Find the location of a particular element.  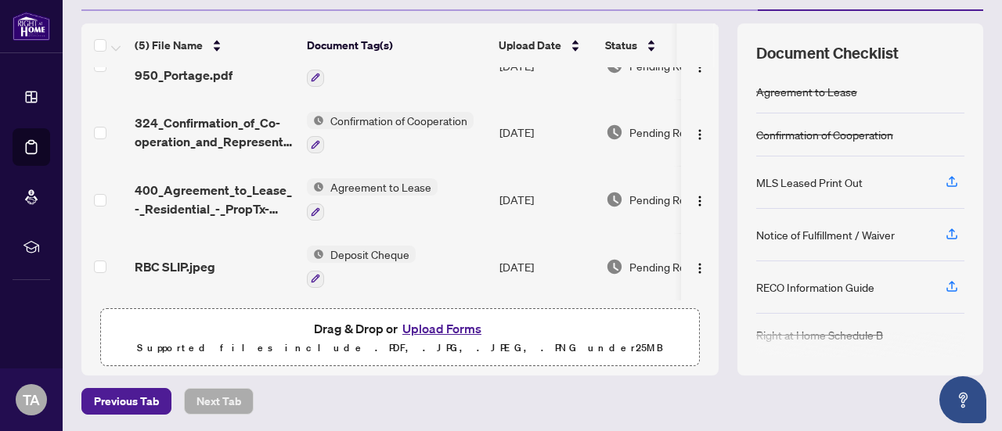

th: Upload Date is located at coordinates (545, 45).